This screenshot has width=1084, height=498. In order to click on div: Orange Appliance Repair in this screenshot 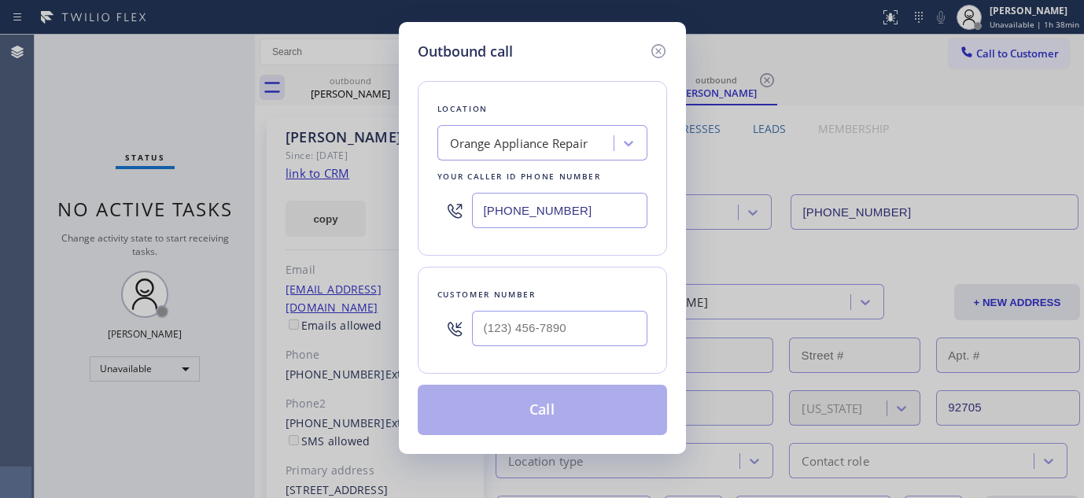, I will do `click(519, 143)`.